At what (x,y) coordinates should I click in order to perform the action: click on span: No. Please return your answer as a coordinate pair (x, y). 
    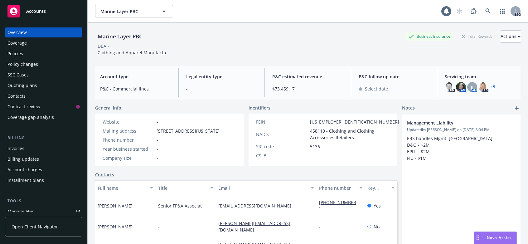
    Looking at the image, I should click on (376, 226).